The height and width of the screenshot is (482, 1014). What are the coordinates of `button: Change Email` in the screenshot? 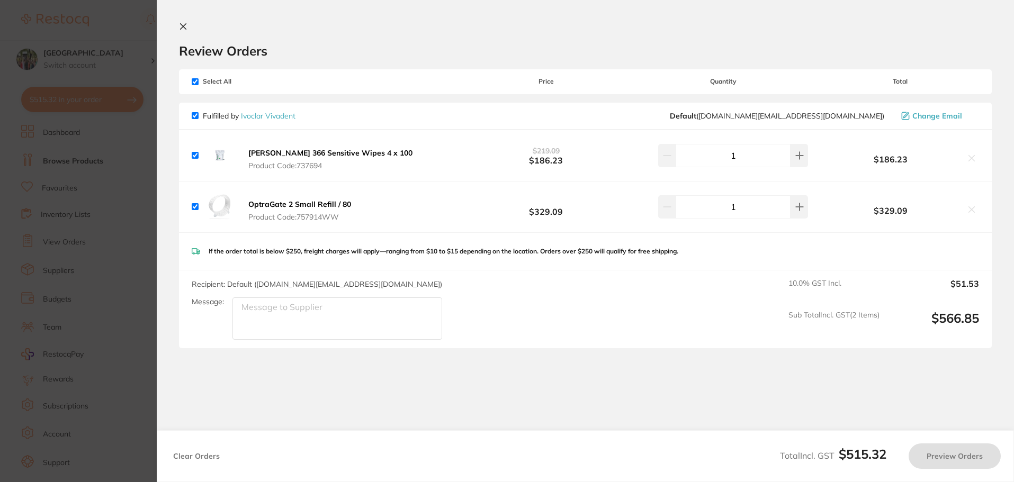 It's located at (938, 116).